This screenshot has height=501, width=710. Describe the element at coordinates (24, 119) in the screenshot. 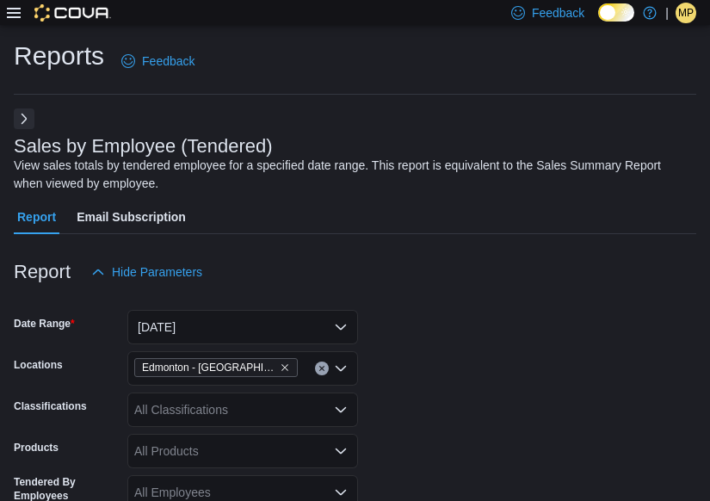

I see `button: Next` at that location.